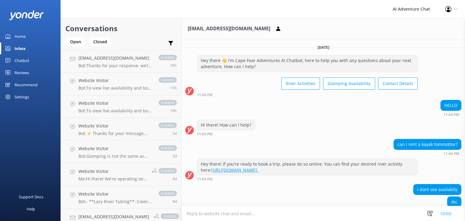 Image resolution: width=465 pixels, height=221 pixels. I want to click on div: Home, so click(20, 36).